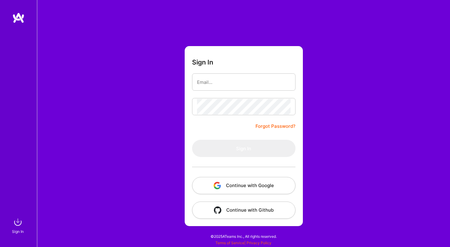  Describe the element at coordinates (202, 62) in the screenshot. I see `h3: Sign In` at that location.